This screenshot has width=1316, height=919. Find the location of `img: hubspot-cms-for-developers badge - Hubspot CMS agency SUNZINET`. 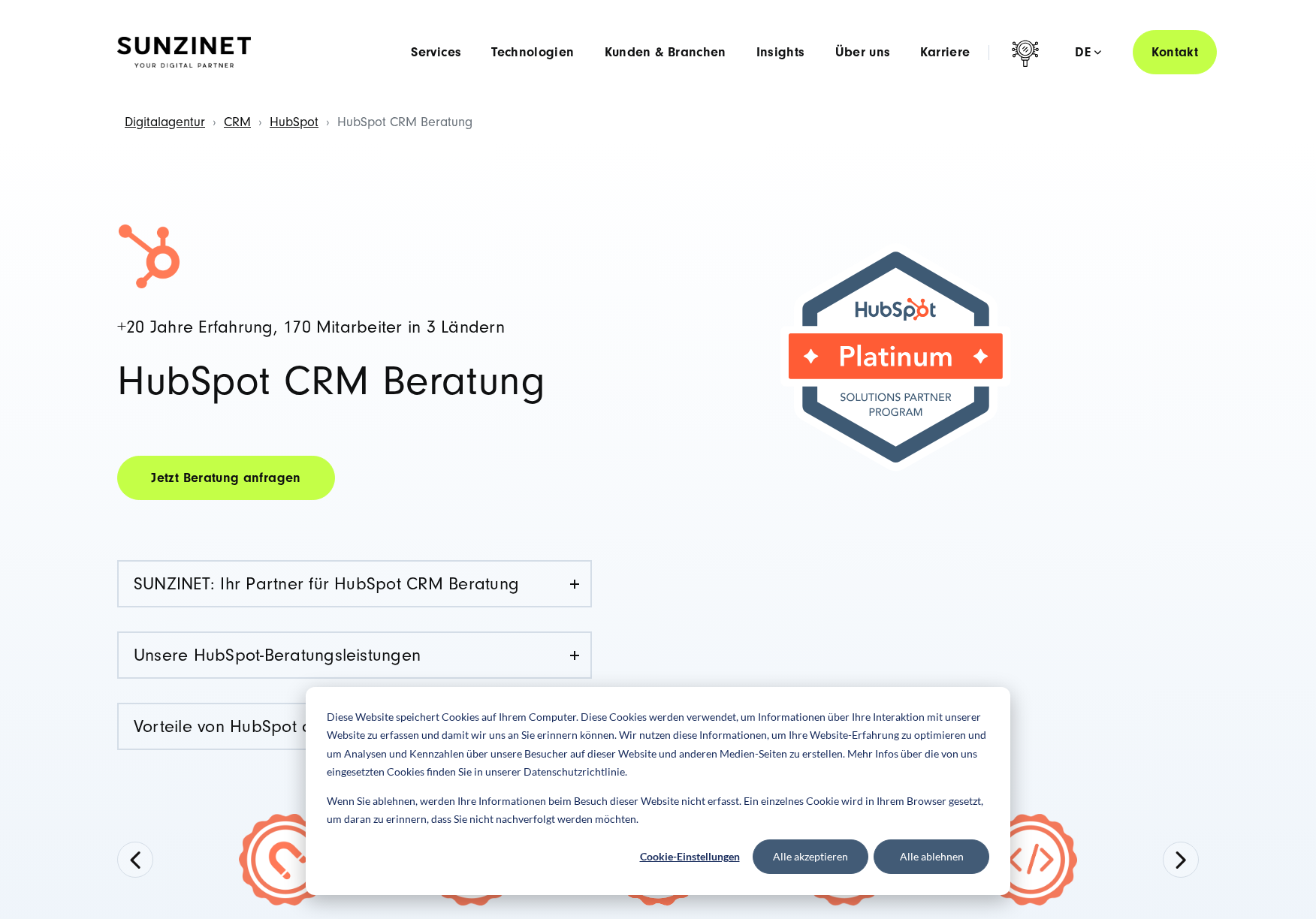

img: hubspot-cms-for-developers badge - Hubspot CMS agency SUNZINET is located at coordinates (1031, 859).